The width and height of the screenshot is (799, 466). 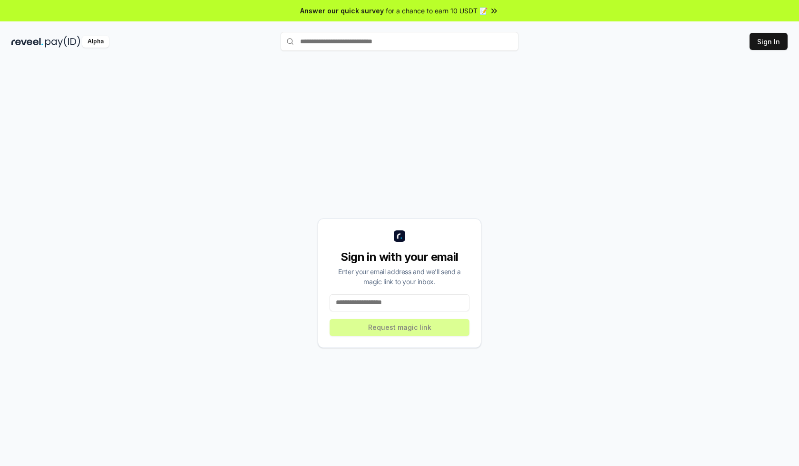 What do you see at coordinates (437, 10) in the screenshot?
I see `span: for a chance to earn 10 USDT 📝` at bounding box center [437, 10].